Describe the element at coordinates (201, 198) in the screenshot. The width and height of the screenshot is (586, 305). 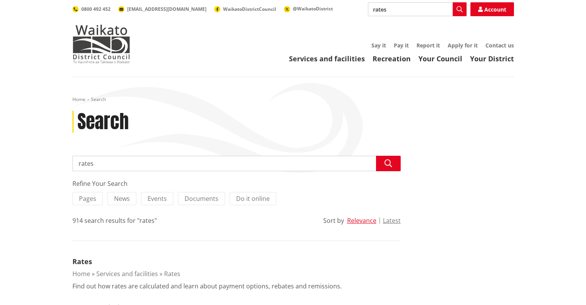
I see `span: Documents` at that location.